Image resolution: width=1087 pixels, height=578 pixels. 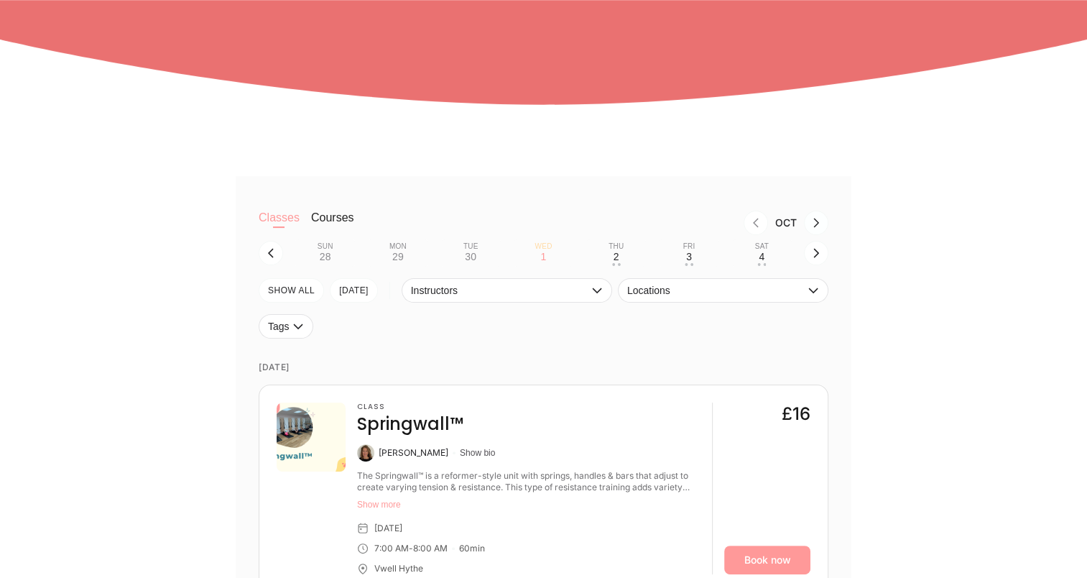 I want to click on div: 28, so click(x=326, y=257).